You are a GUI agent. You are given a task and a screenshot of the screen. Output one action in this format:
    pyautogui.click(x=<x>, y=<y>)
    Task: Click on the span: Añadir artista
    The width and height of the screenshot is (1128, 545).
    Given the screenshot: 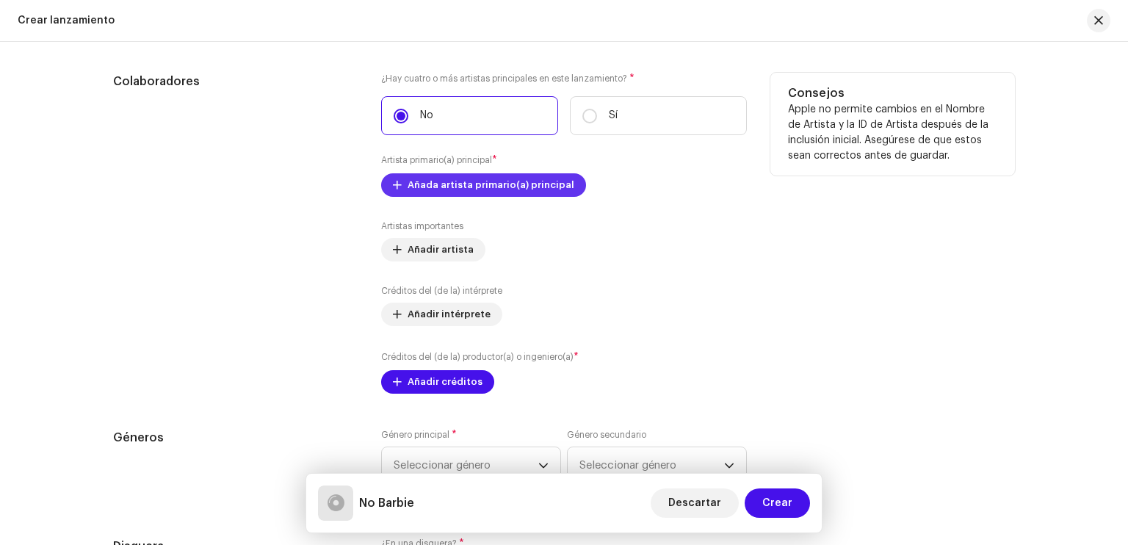 What is the action you would take?
    pyautogui.click(x=441, y=250)
    